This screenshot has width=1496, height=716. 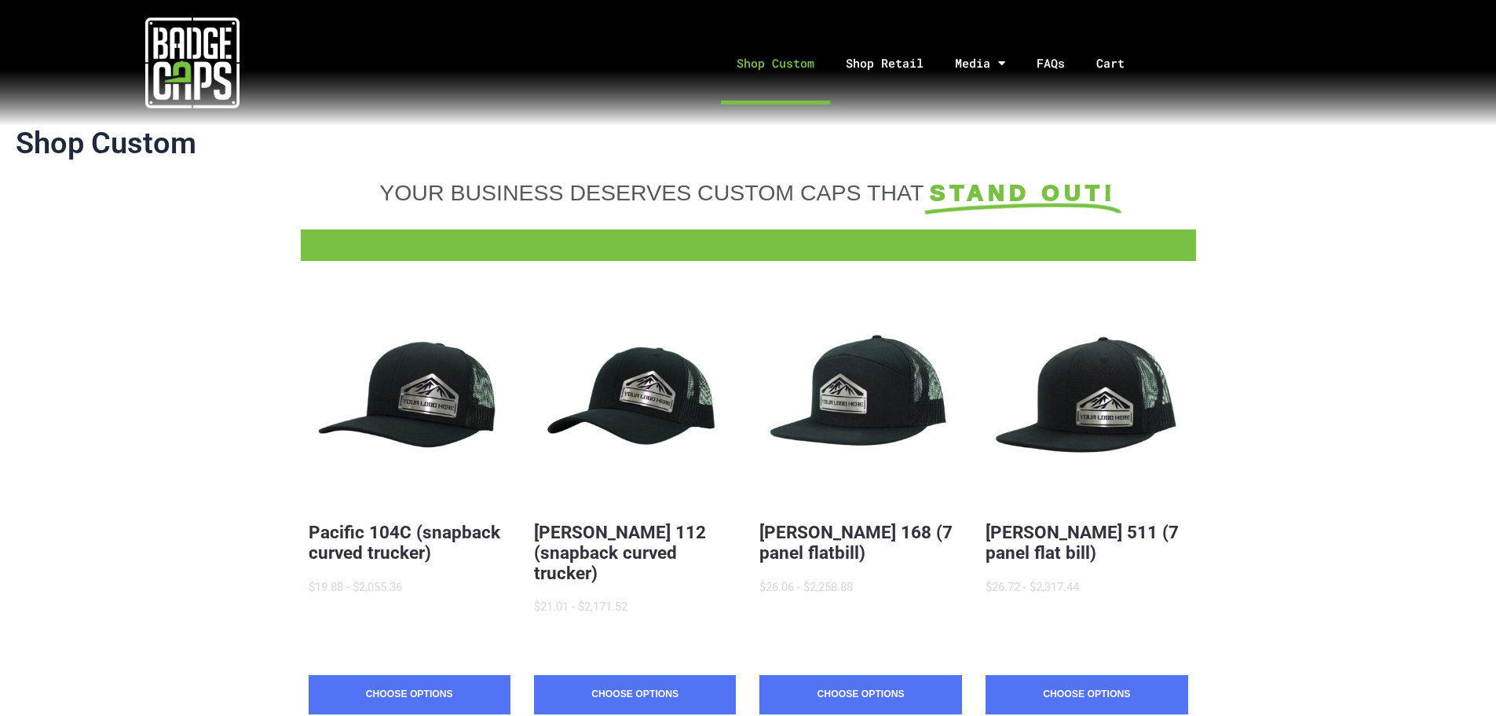 I want to click on a: Cart, so click(x=1120, y=63).